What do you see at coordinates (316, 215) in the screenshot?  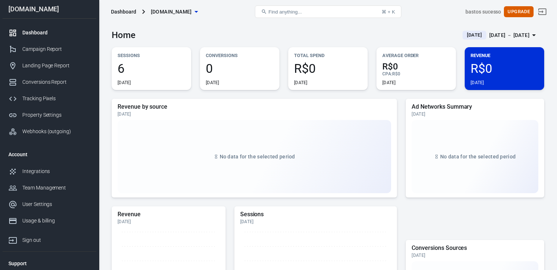 I see `h5: Sessions` at bounding box center [316, 215].